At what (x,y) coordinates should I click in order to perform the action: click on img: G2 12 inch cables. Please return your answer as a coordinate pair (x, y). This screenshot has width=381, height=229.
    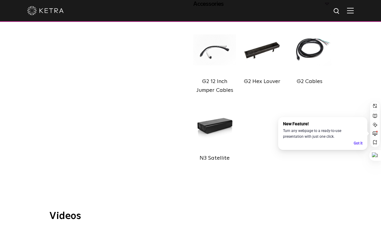
    Looking at the image, I should click on (215, 50).